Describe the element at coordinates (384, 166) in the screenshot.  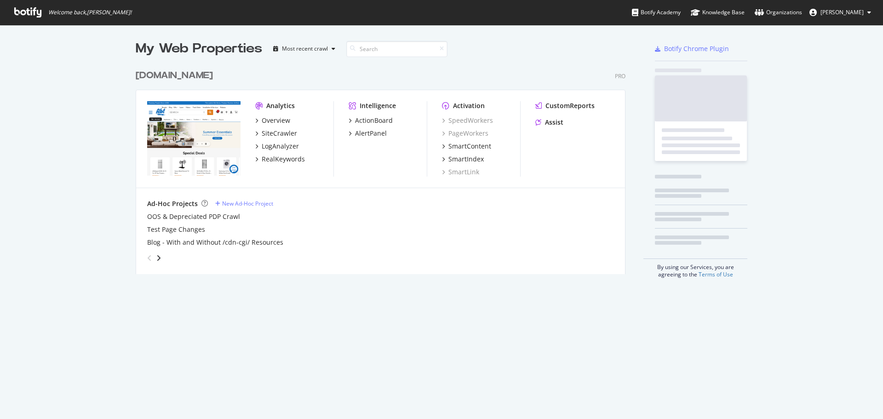
I see `div: grid` at that location.